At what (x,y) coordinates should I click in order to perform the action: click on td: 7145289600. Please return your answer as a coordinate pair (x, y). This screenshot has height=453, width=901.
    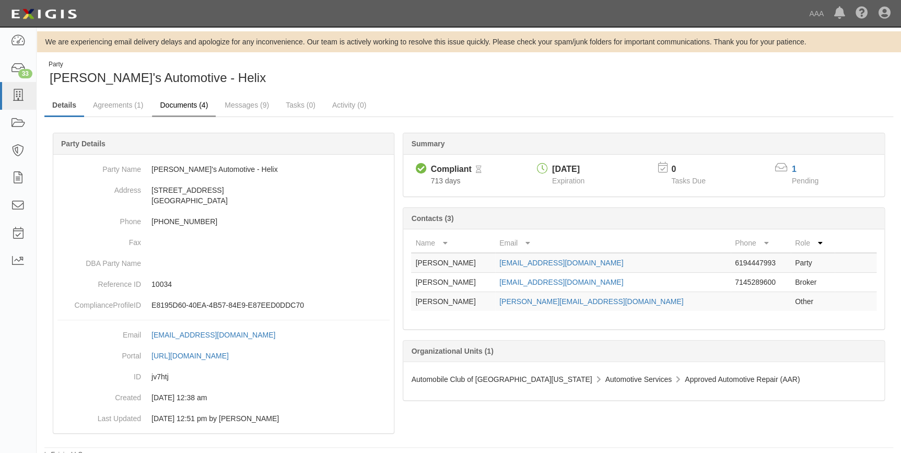
    Looking at the image, I should click on (760, 282).